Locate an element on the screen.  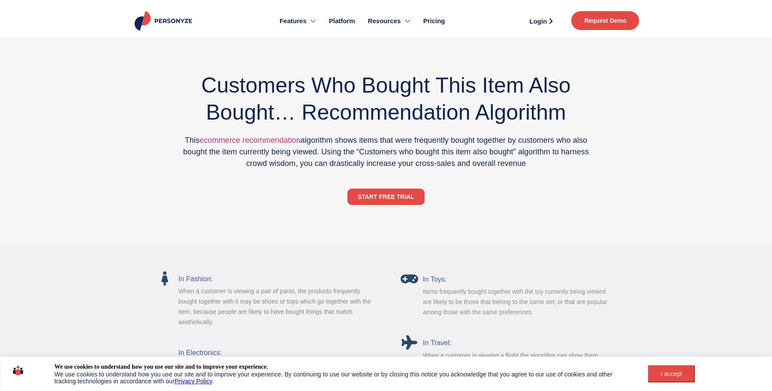
a: Resources is located at coordinates (389, 21).